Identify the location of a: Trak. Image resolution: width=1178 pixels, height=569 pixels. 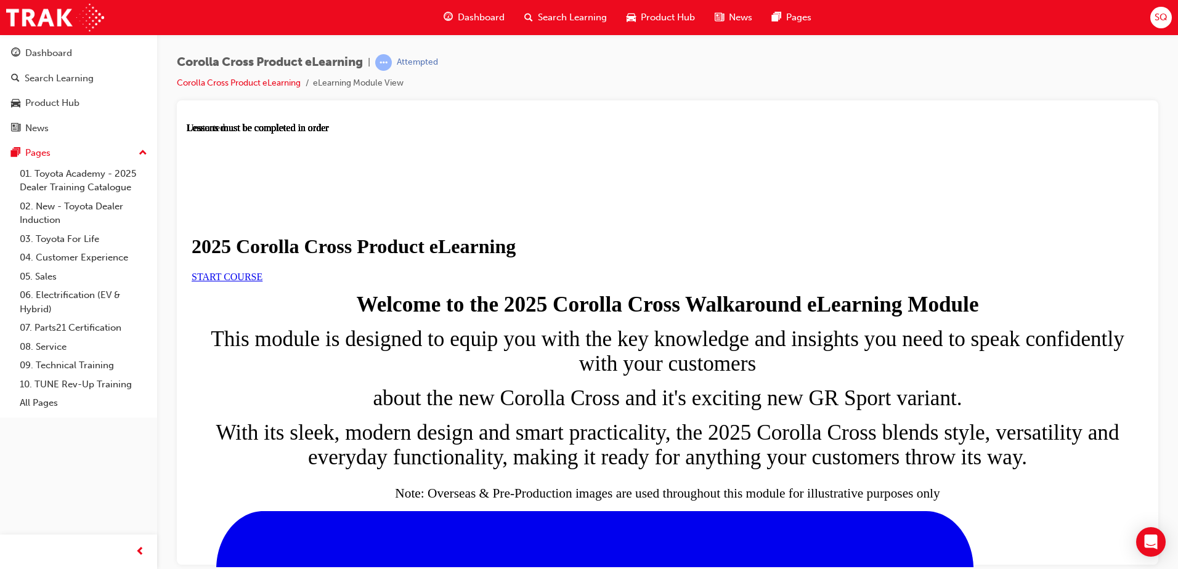
(55, 17).